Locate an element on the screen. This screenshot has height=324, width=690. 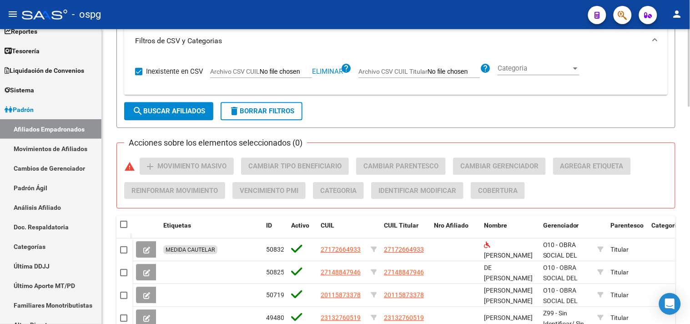
span: Nombre is located at coordinates (495, 225).